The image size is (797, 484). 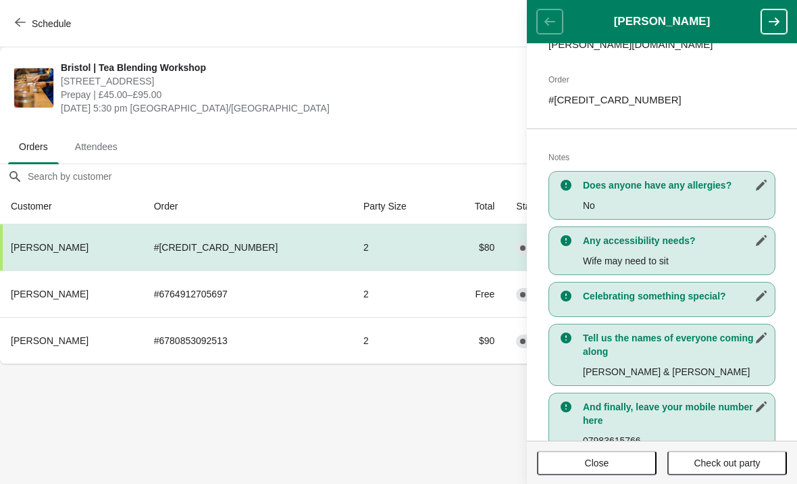 What do you see at coordinates (476, 340) in the screenshot?
I see `td: $90` at bounding box center [476, 340].